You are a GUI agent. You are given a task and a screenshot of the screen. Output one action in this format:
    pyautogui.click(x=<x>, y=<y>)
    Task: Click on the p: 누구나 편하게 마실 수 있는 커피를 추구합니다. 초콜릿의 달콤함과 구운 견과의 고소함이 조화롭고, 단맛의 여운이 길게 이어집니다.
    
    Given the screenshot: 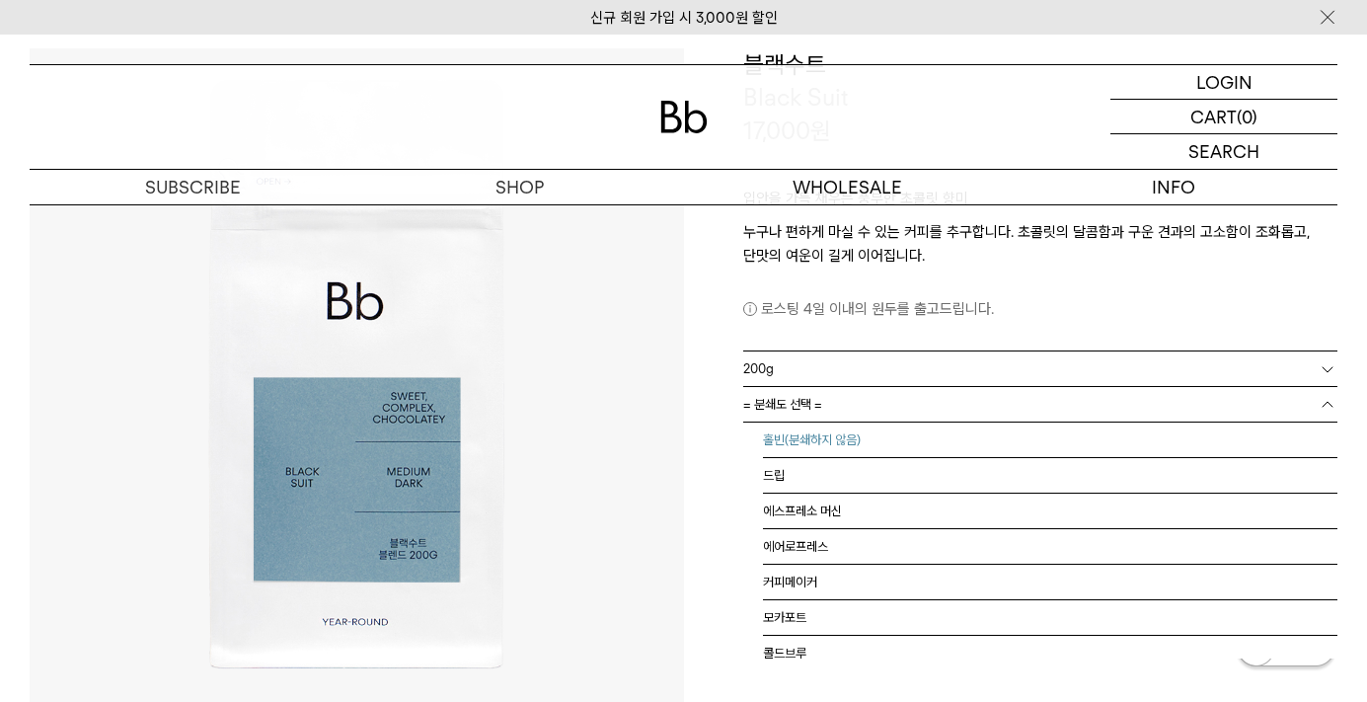 What is the action you would take?
    pyautogui.click(x=1041, y=244)
    